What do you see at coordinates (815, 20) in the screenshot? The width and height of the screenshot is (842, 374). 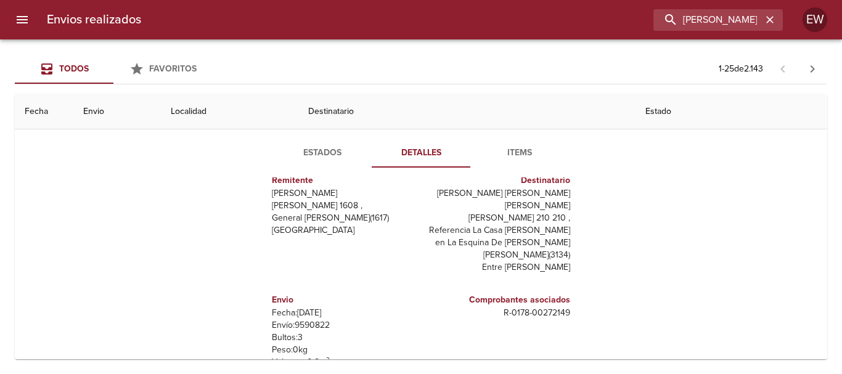 I see `div: EW` at bounding box center [815, 20].